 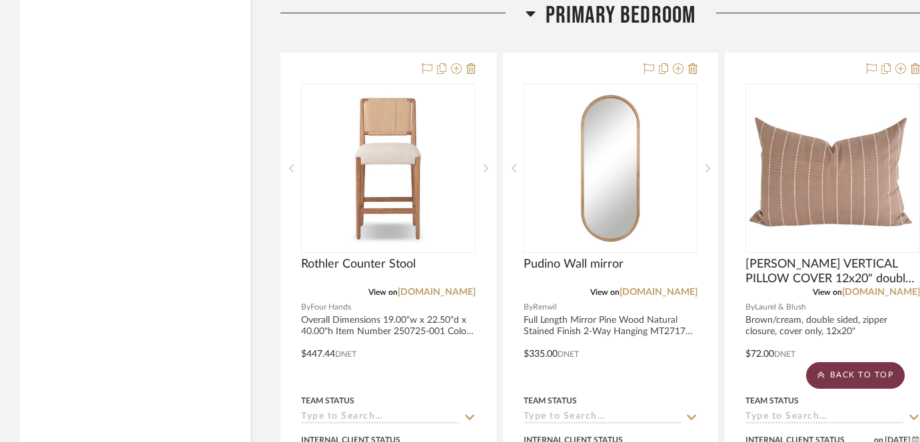 I want to click on span: Pudino Wall mirror, so click(x=574, y=265).